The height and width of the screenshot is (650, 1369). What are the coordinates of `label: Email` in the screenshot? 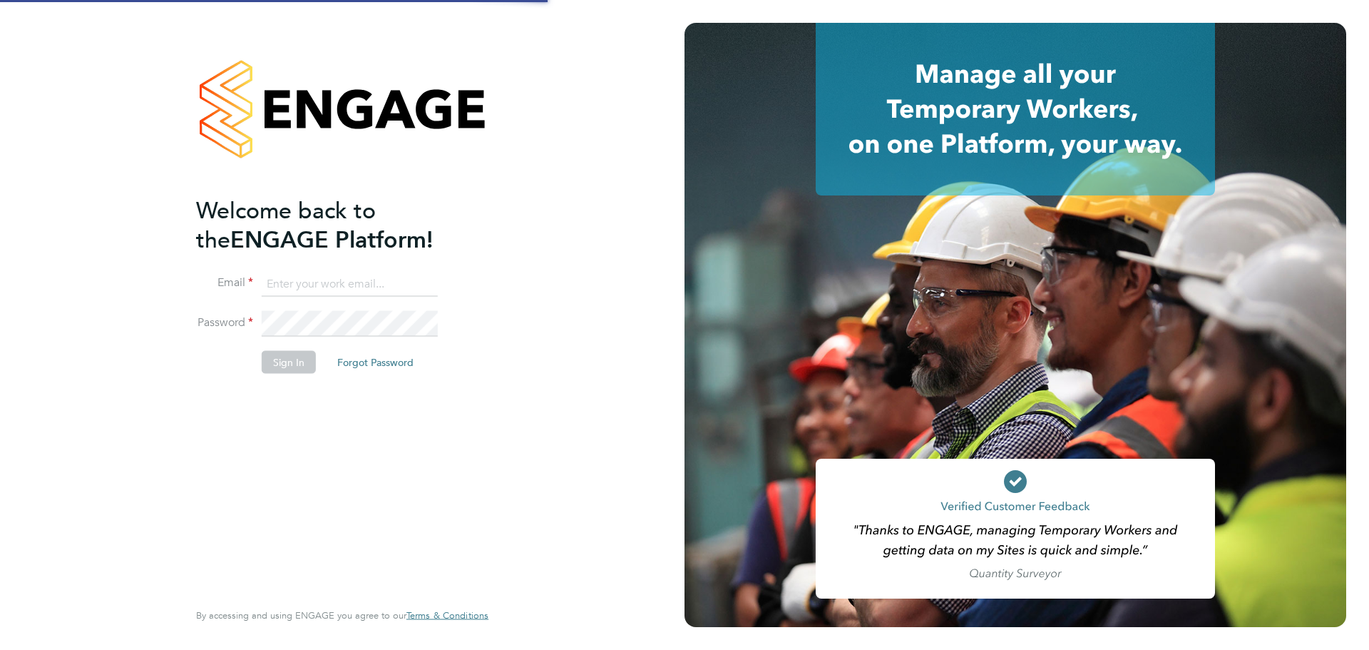 It's located at (225, 282).